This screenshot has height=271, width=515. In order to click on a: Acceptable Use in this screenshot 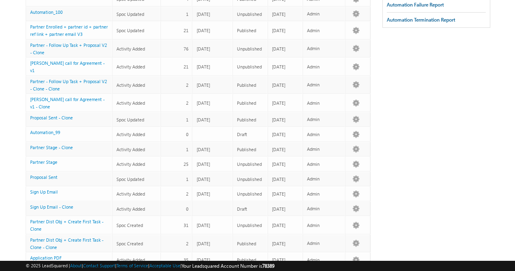, I will do `click(165, 265)`.